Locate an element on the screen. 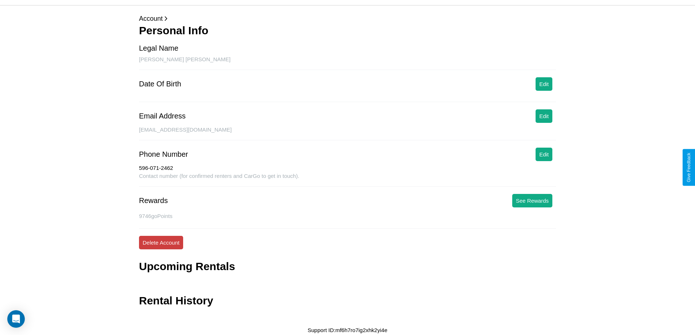 This screenshot has width=695, height=335. div: 596-071-2462 is located at coordinates (347, 169).